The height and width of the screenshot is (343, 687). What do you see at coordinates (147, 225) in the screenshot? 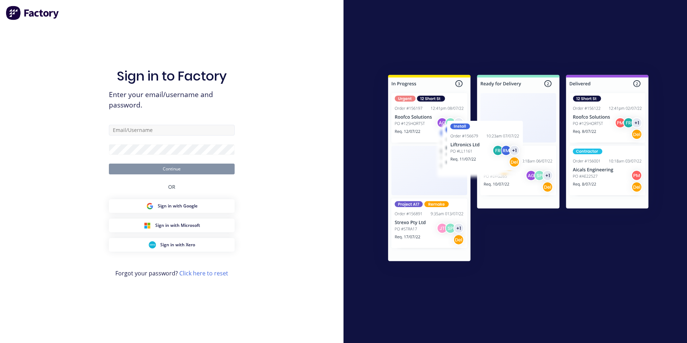
I see `img: Microsoft Sign in` at bounding box center [147, 225].